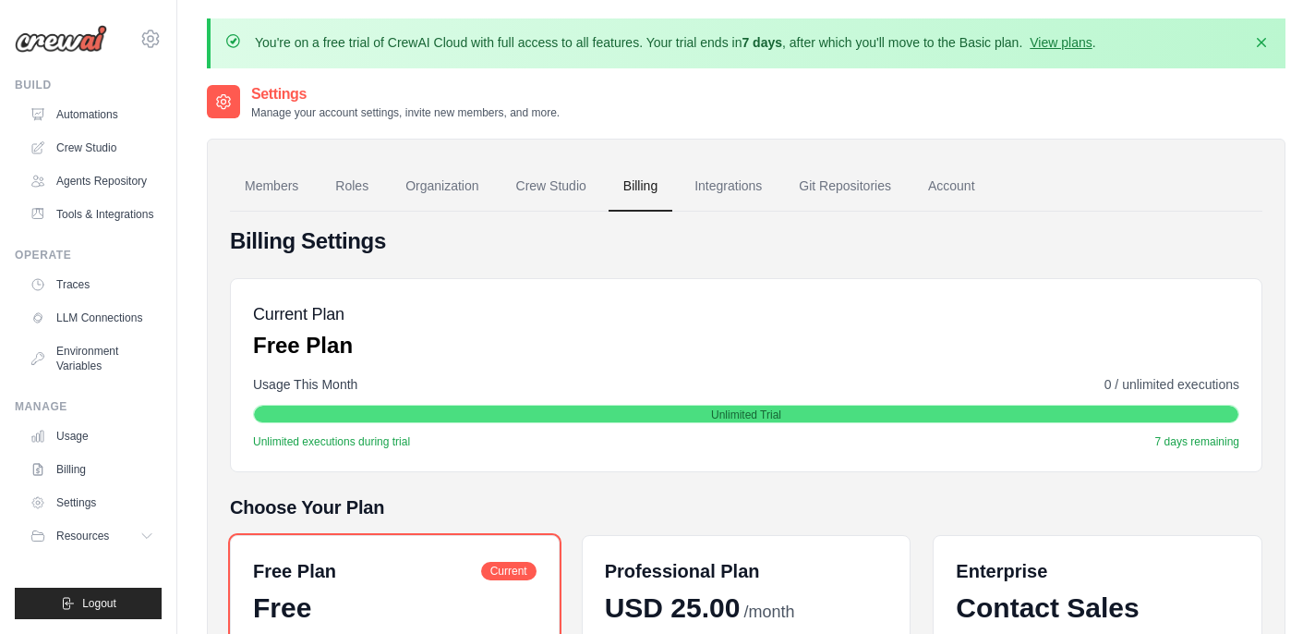  What do you see at coordinates (99, 603) in the screenshot?
I see `span: Logout` at bounding box center [99, 603].